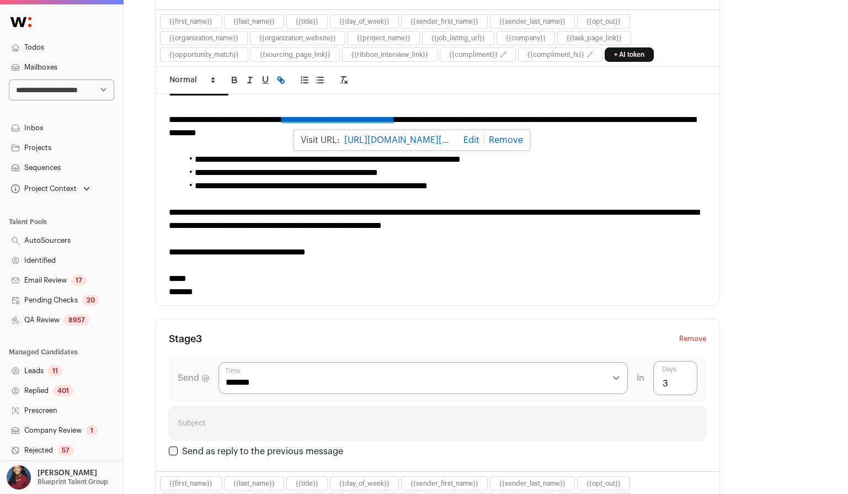 The height and width of the screenshot is (494, 848). Describe the element at coordinates (55, 371) in the screenshot. I see `div: 11` at that location.